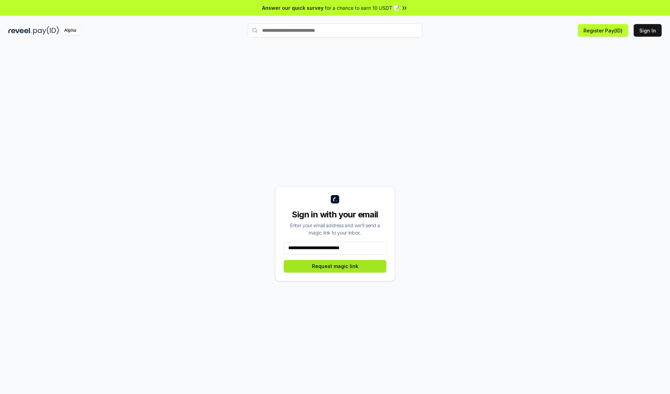 The image size is (670, 394). I want to click on div: Sign in with your email, so click(335, 215).